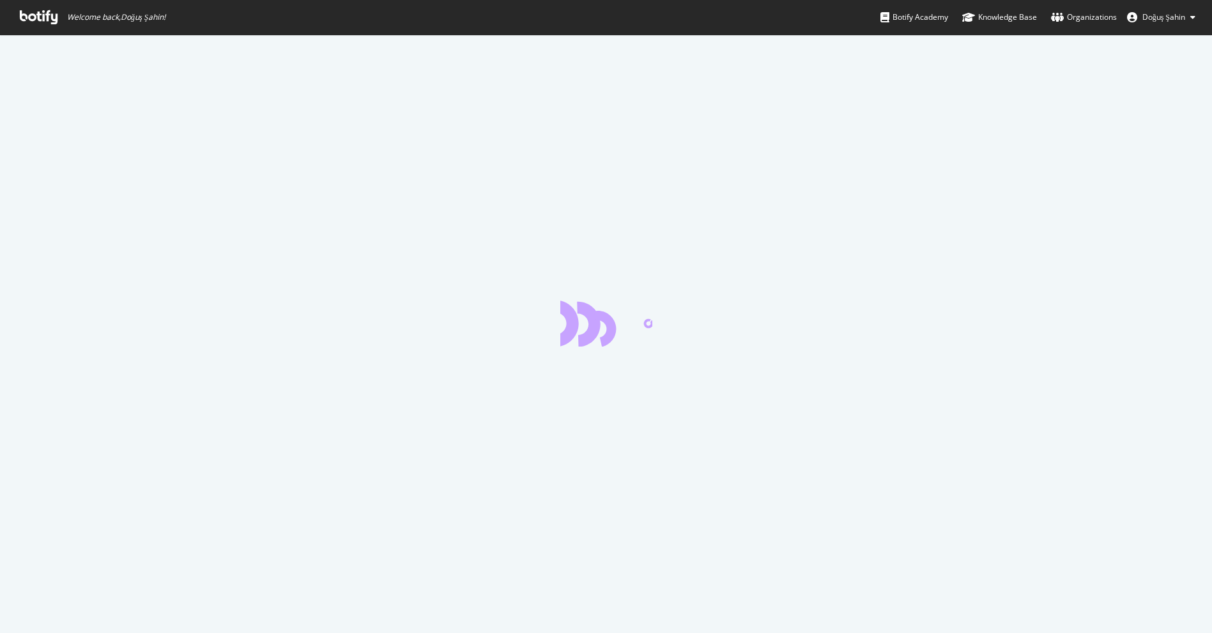 The height and width of the screenshot is (633, 1212). What do you see at coordinates (1084, 17) in the screenshot?
I see `div: Organizations` at bounding box center [1084, 17].